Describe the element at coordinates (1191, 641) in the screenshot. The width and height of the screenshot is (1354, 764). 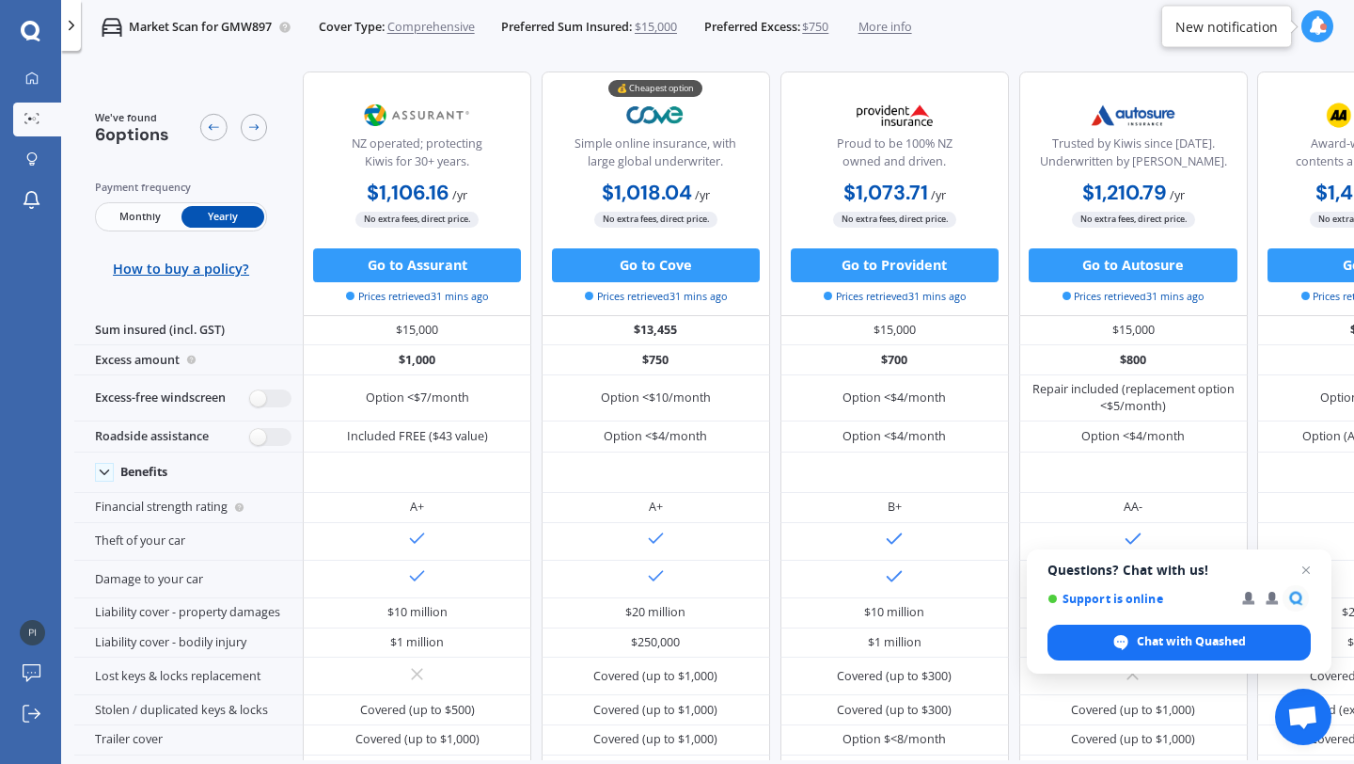
I see `span: Chat with Quashed` at that location.